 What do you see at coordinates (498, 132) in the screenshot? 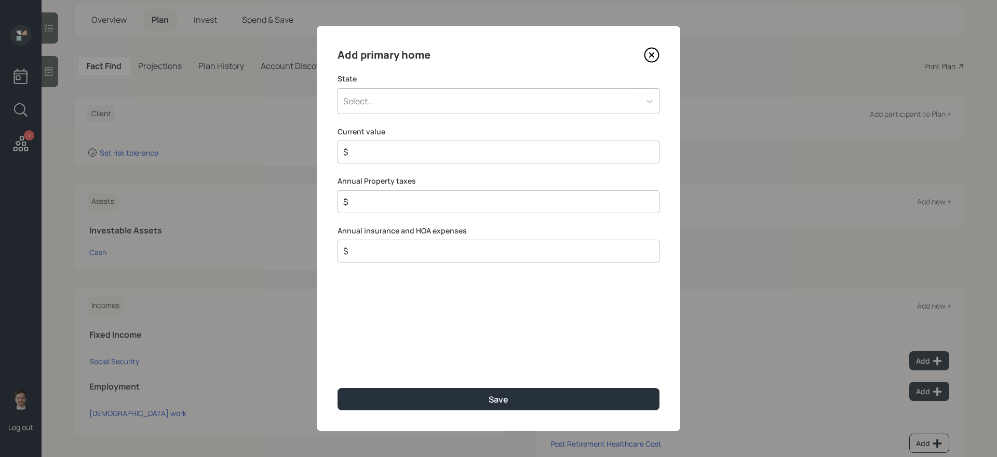
I see `label: Current value` at bounding box center [498, 132].